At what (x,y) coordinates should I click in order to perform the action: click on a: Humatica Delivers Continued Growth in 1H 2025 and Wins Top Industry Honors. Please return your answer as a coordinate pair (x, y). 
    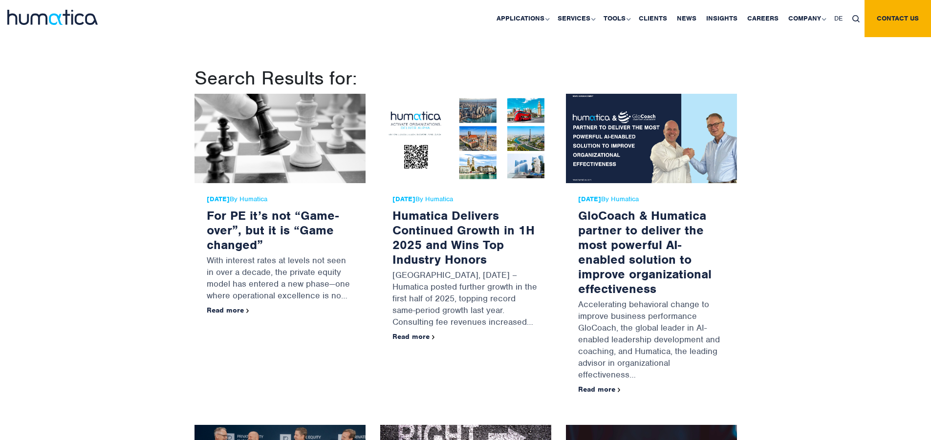
    Looking at the image, I should click on (463, 237).